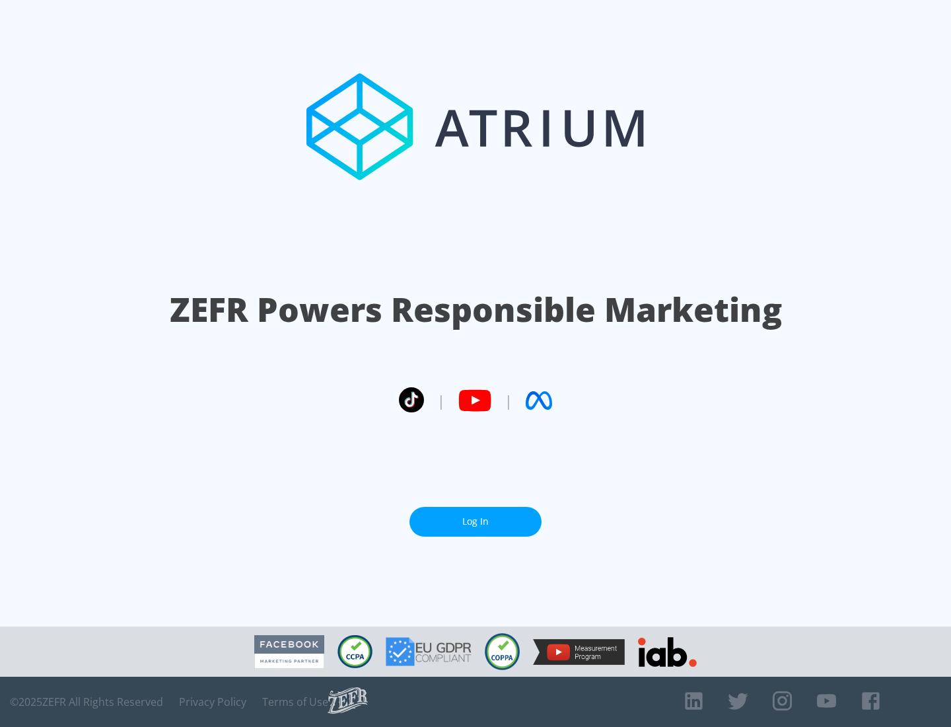  Describe the element at coordinates (213, 702) in the screenshot. I see `a: Privacy Policy` at that location.